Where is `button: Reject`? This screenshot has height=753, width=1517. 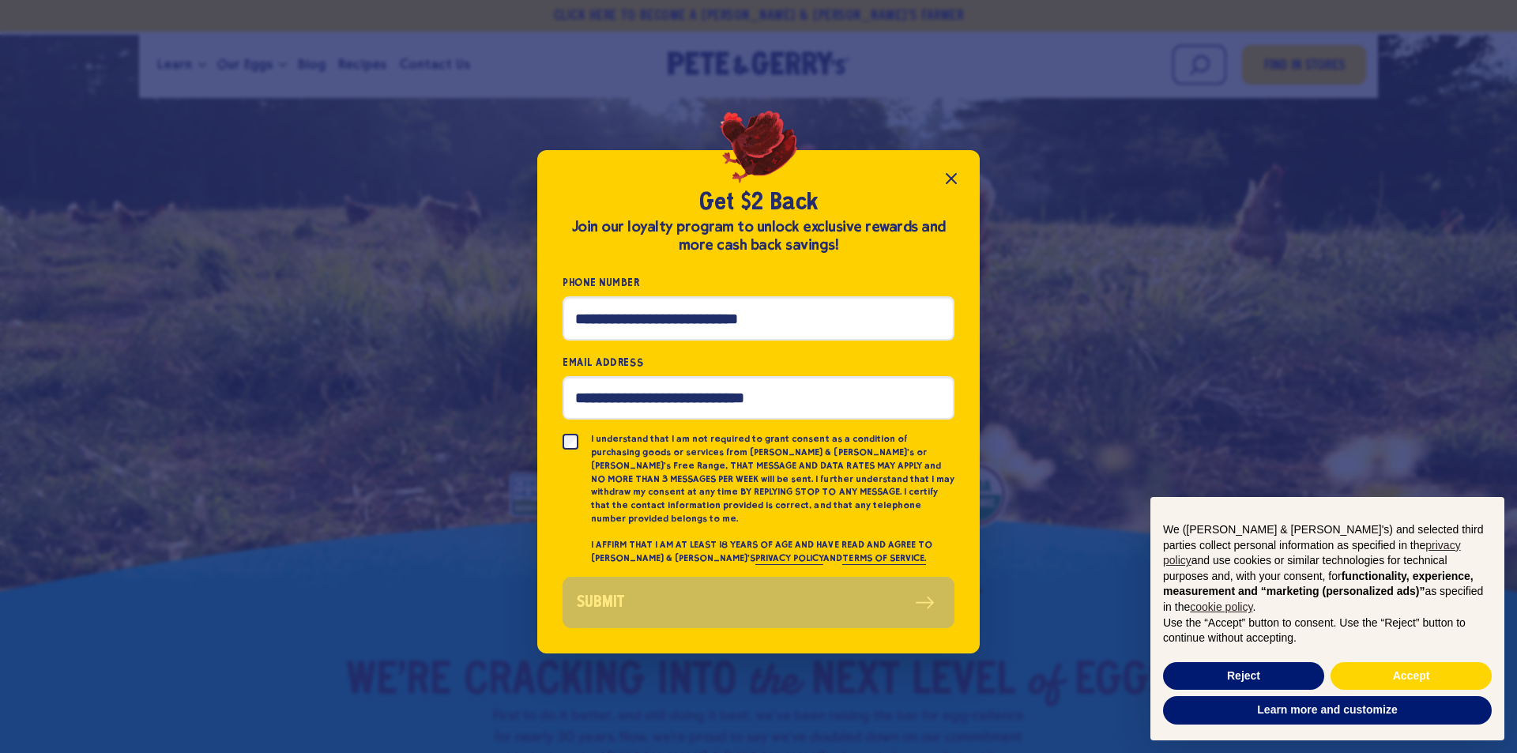 button: Reject is located at coordinates (1243, 676).